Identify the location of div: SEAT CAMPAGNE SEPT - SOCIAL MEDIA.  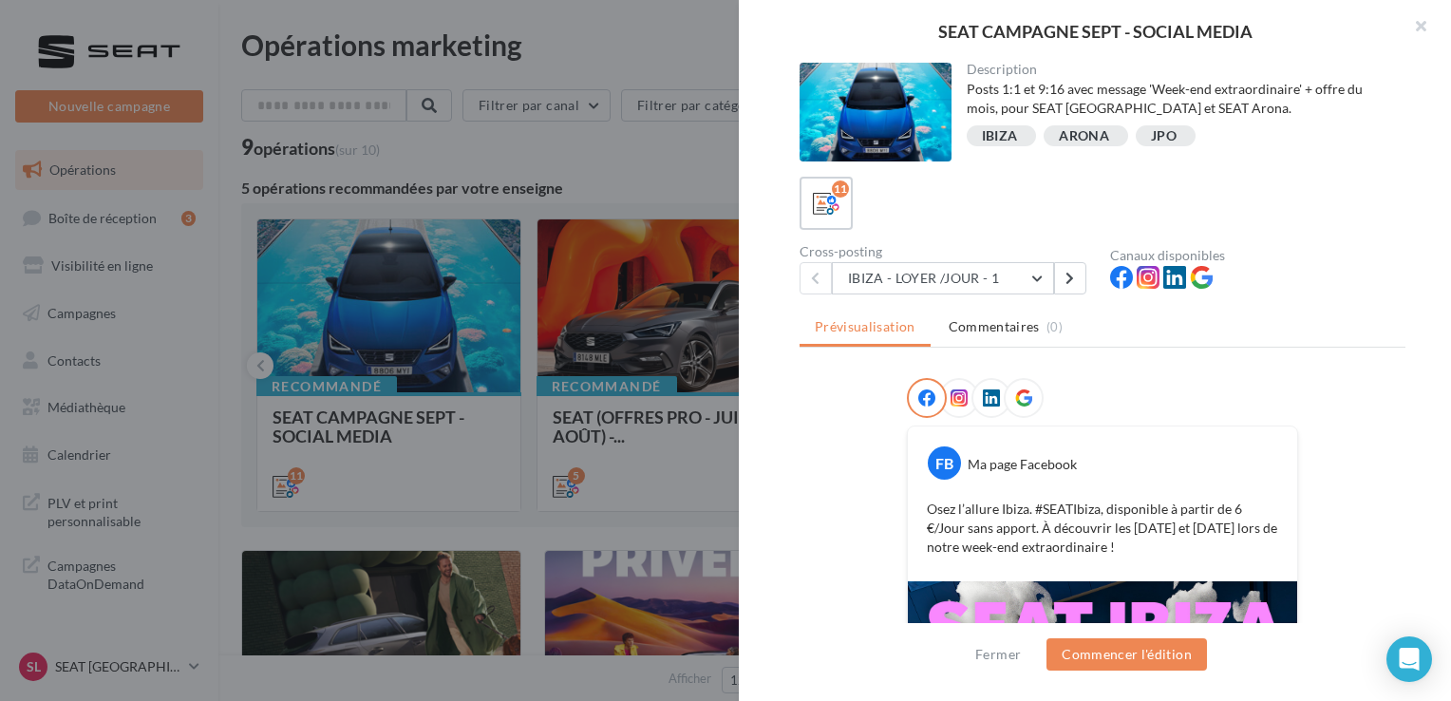
(1095, 31).